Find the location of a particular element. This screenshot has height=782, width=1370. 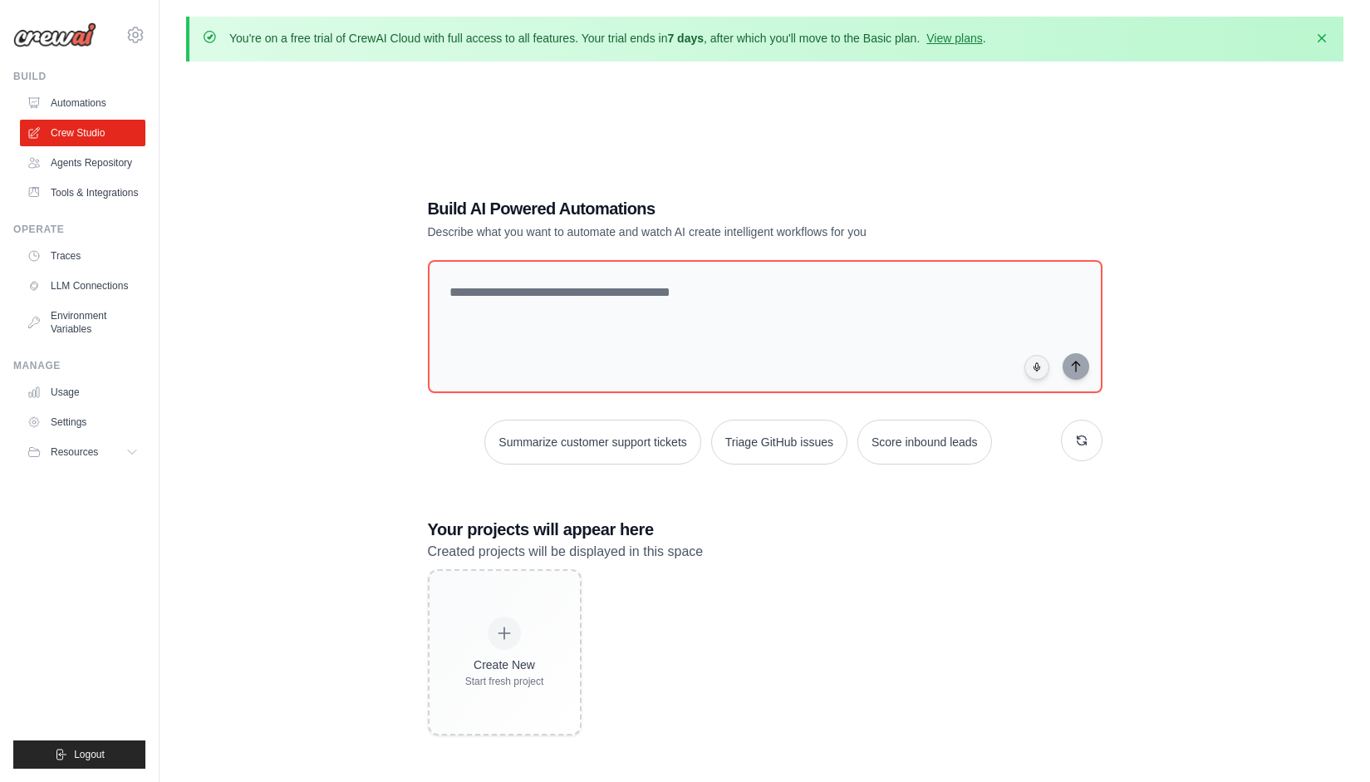

span: Logout is located at coordinates (89, 754).